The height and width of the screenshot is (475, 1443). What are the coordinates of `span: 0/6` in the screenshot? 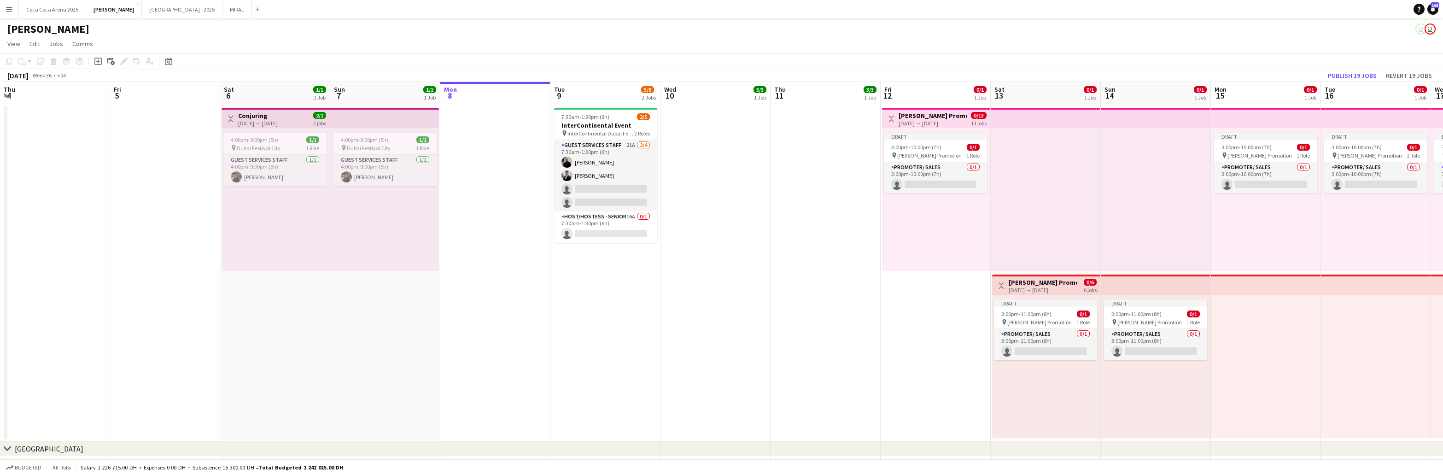 It's located at (1091, 282).